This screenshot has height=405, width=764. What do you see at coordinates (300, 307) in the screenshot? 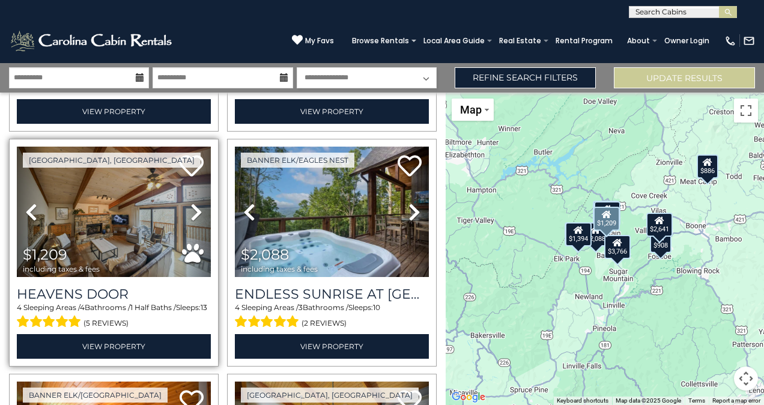
I see `span: 3` at bounding box center [300, 307].